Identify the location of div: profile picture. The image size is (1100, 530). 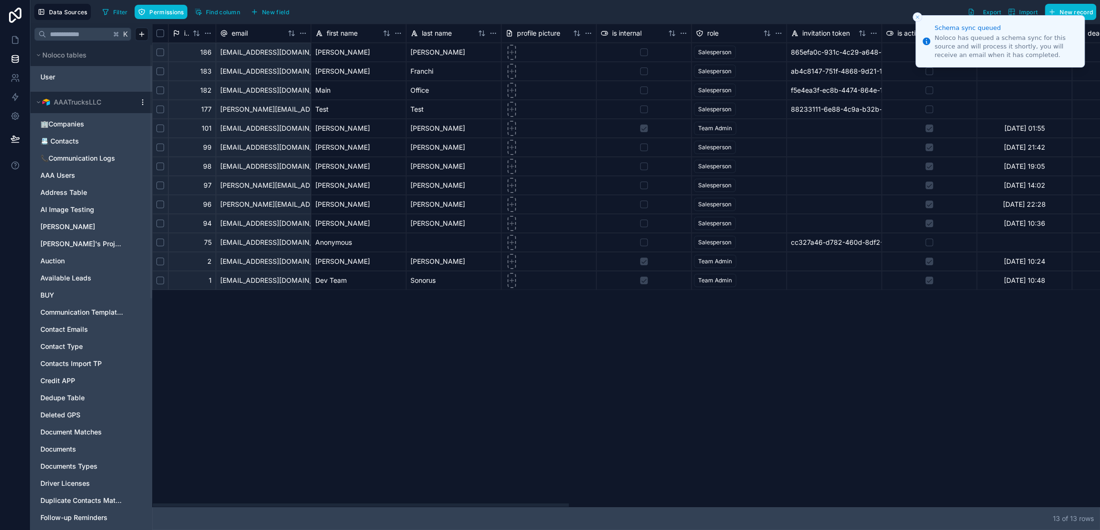
(549, 33).